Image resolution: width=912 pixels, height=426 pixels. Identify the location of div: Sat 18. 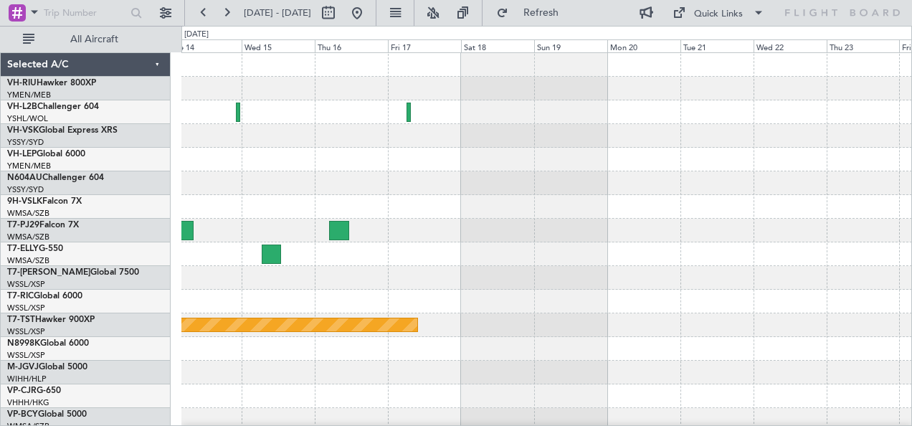
(498, 46).